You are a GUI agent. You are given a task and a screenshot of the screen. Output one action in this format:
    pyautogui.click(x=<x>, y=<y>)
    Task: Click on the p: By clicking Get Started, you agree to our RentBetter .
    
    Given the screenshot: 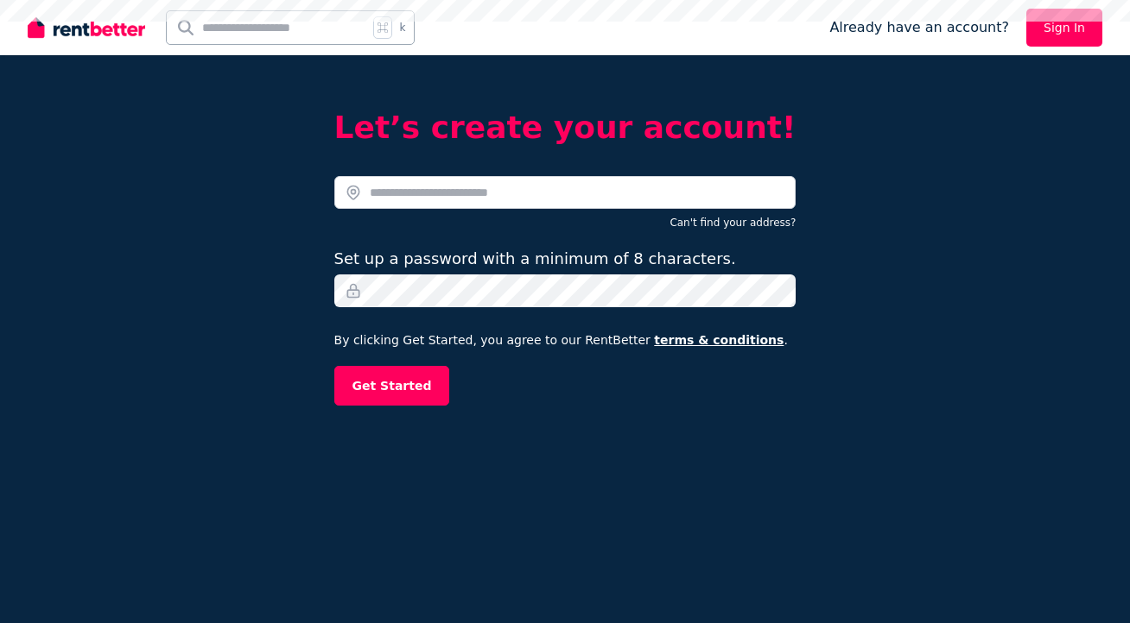 What is the action you would take?
    pyautogui.click(x=565, y=340)
    